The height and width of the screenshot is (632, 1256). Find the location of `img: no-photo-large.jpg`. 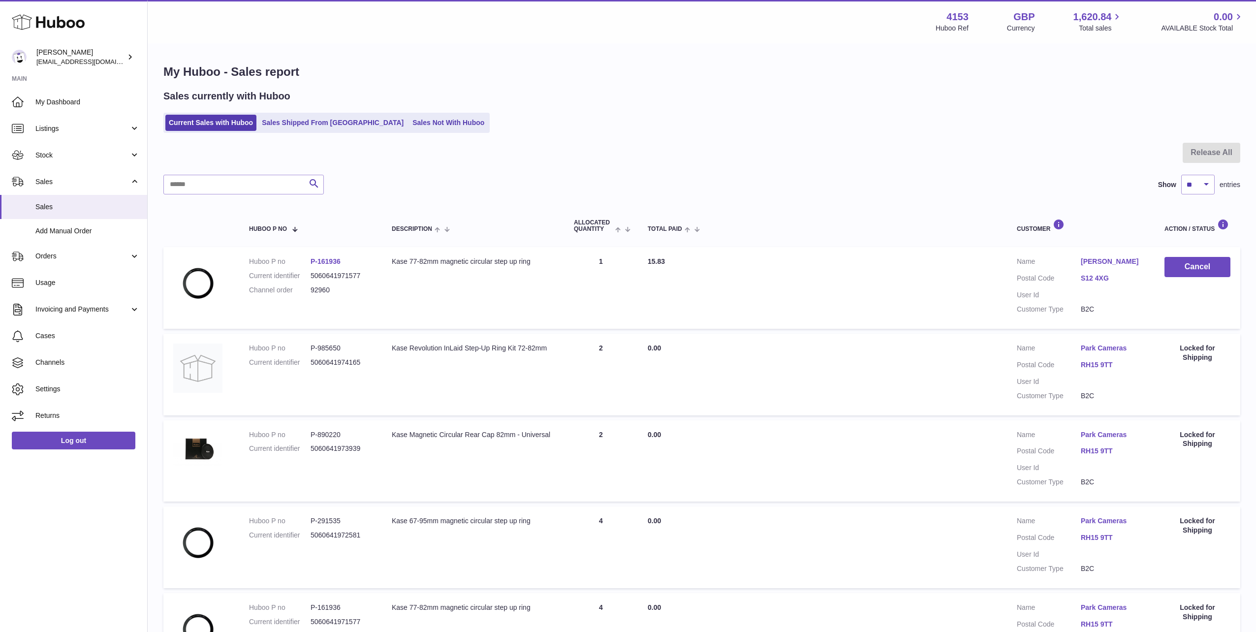

img: no-photo-large.jpg is located at coordinates (198, 368).